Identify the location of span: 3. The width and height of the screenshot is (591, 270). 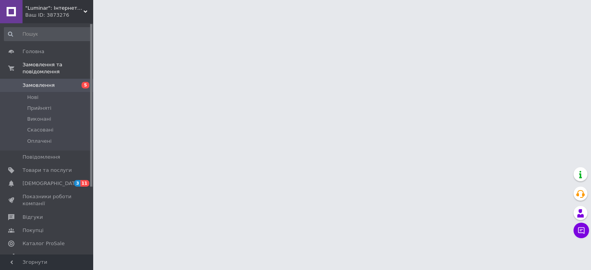
(77, 183).